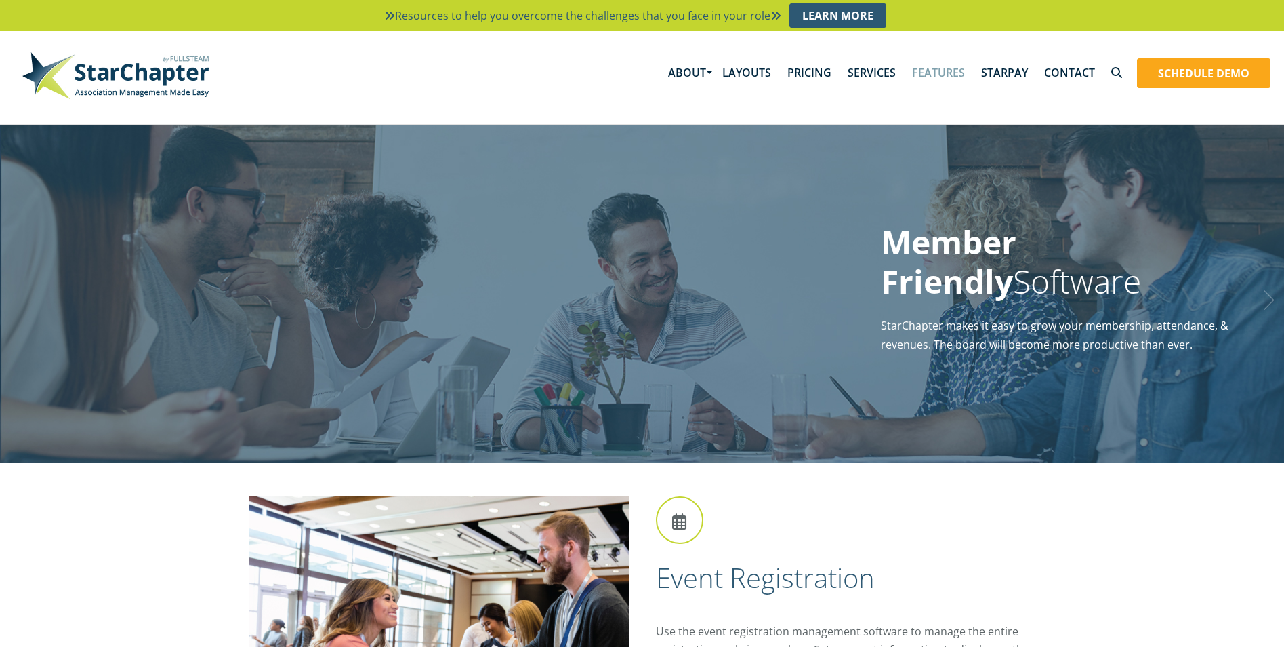  I want to click on p: StarChapter makes it easy to grow your membership, attendance, & revenues. The board will become ..., so click(1068, 335).